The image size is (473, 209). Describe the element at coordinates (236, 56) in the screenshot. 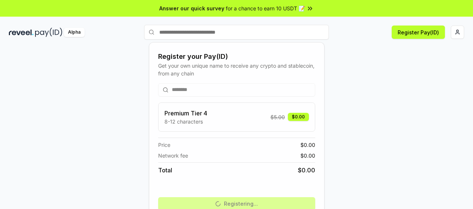

I see `div: Register your Pay(ID)` at that location.